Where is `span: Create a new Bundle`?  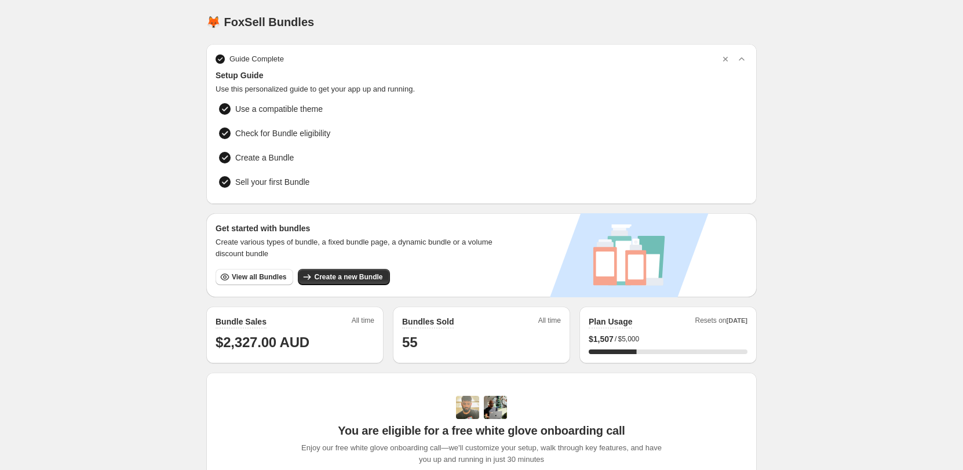 span: Create a new Bundle is located at coordinates (348, 277).